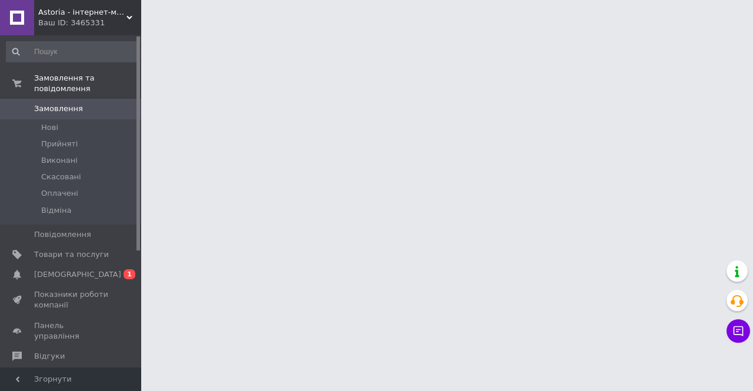  What do you see at coordinates (129, 274) in the screenshot?
I see `span: 1` at bounding box center [129, 274].